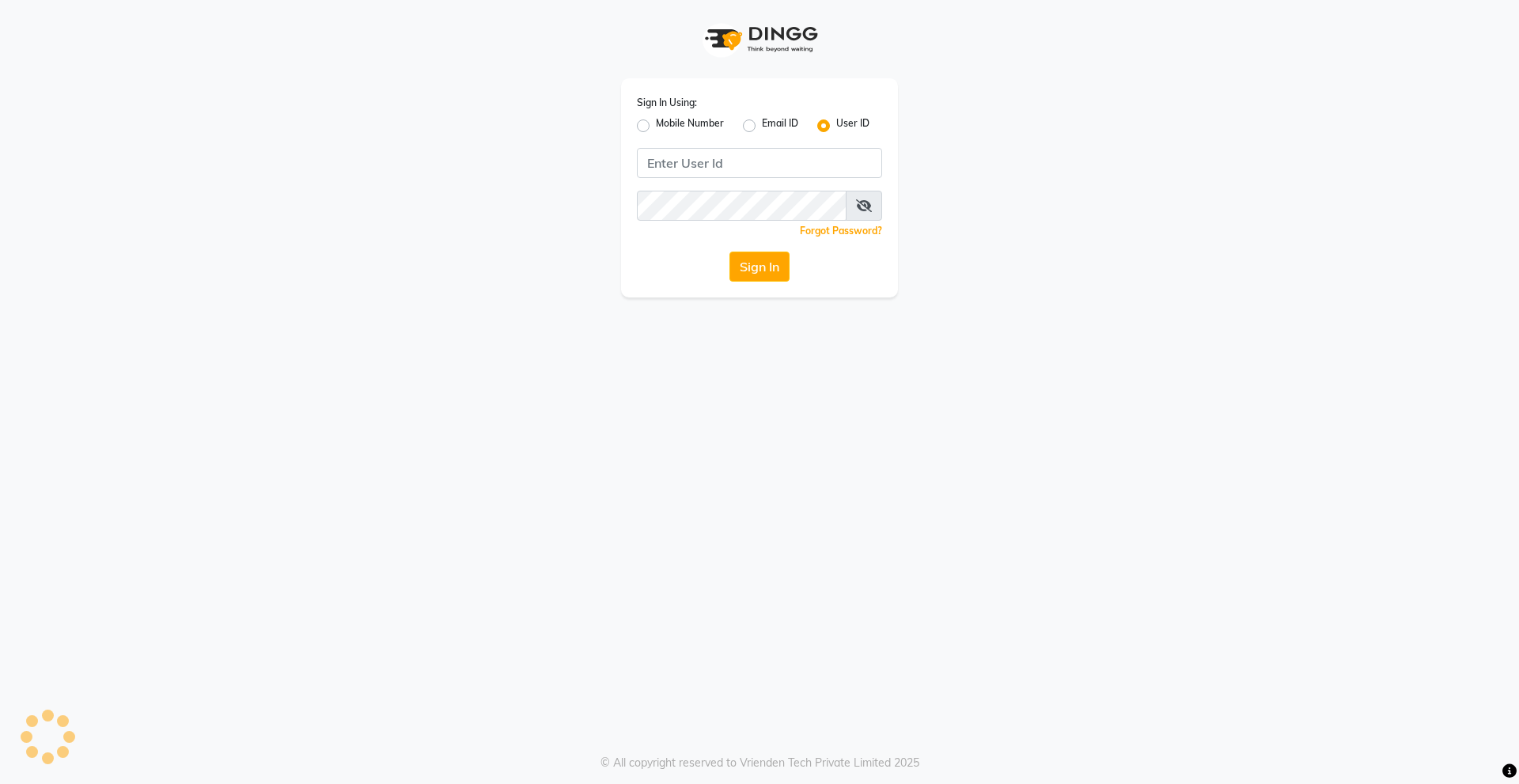 The height and width of the screenshot is (784, 1519). What do you see at coordinates (853, 126) in the screenshot?
I see `label: User ID` at bounding box center [853, 126].